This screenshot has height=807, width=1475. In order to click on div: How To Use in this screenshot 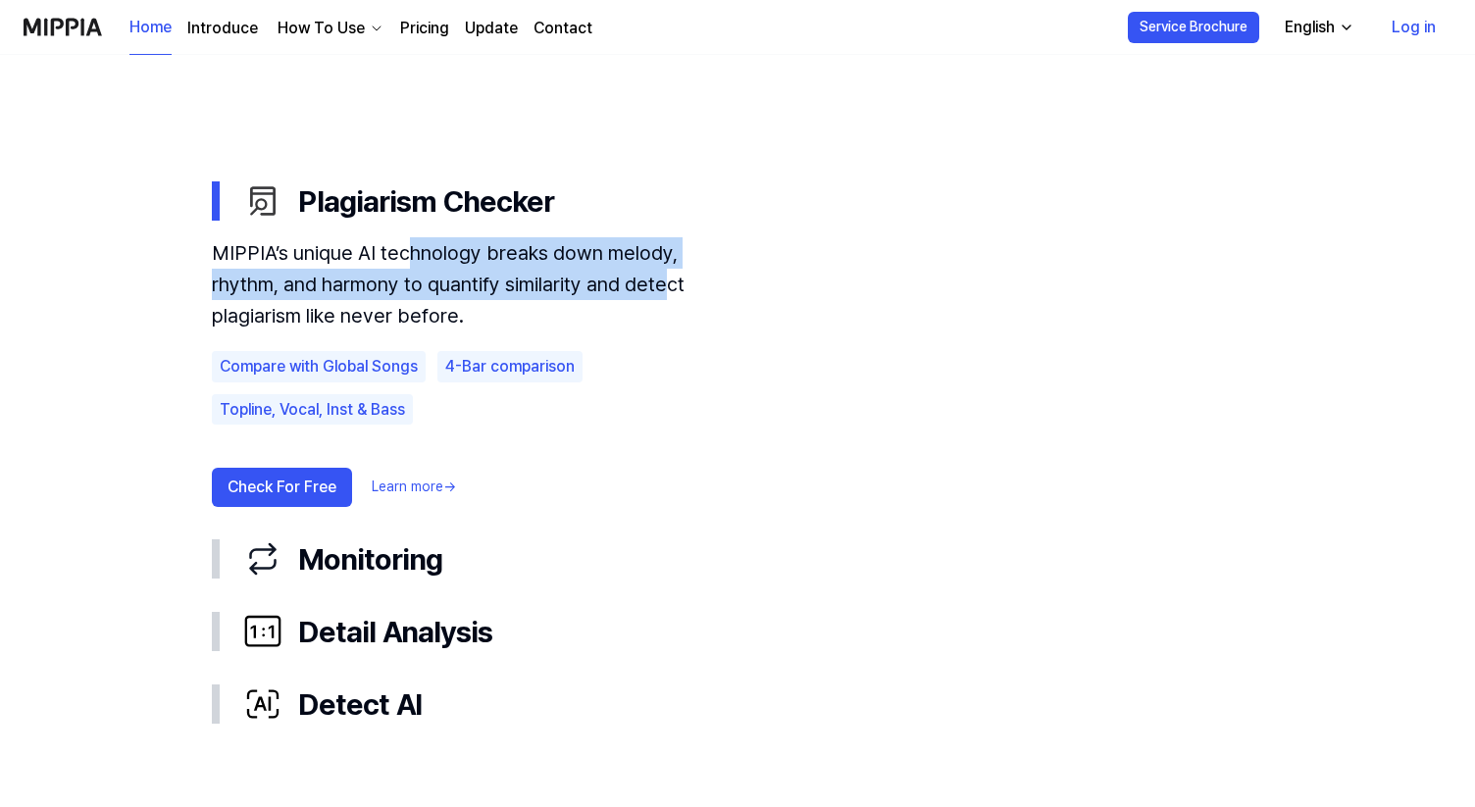, I will do `click(321, 28)`.